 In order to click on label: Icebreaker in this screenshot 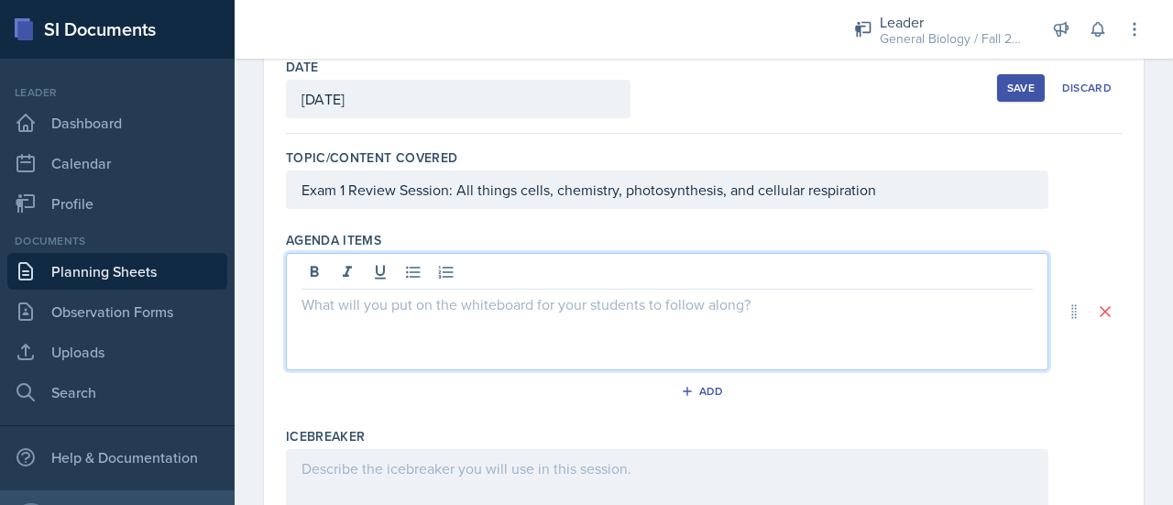, I will do `click(325, 436)`.